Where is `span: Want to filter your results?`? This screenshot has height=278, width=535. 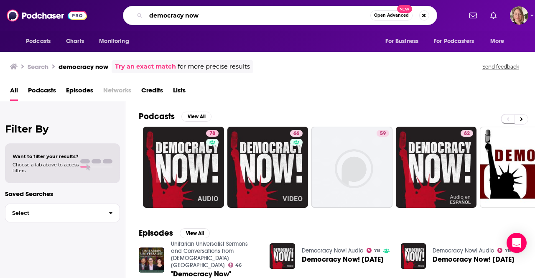 span: Want to filter your results? is located at coordinates (46, 156).